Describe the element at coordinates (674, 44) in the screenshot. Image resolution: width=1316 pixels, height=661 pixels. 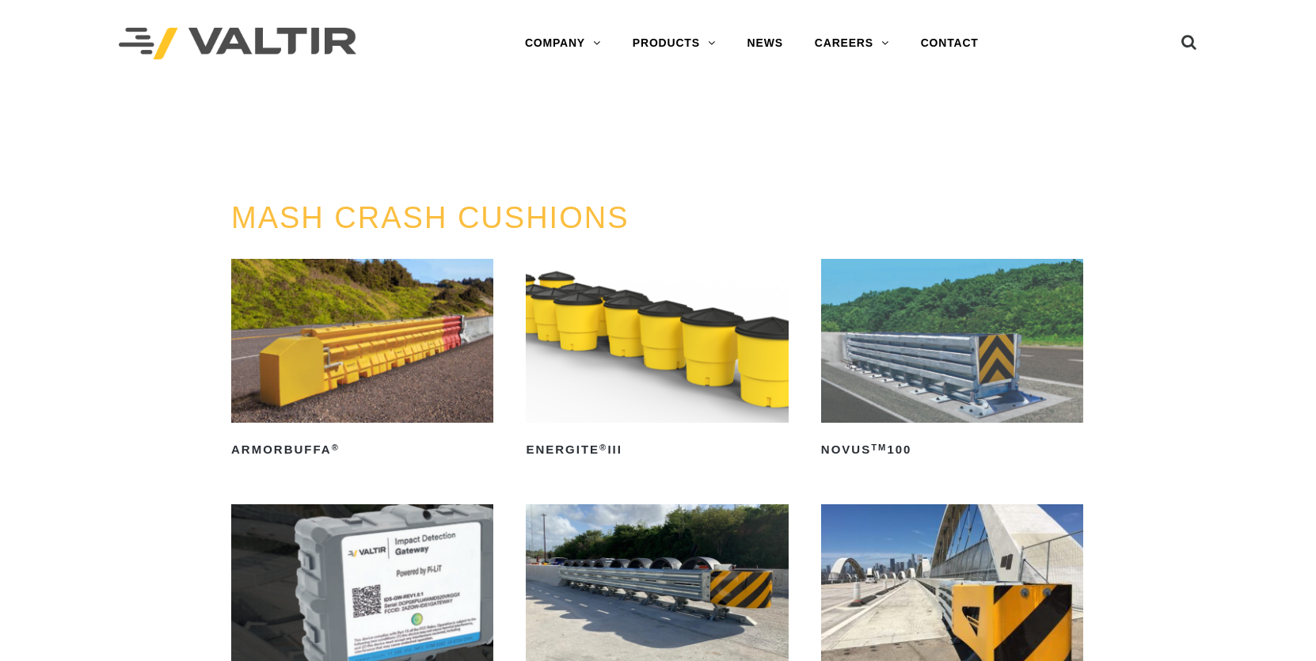
I see `a: PRODUCTS` at that location.